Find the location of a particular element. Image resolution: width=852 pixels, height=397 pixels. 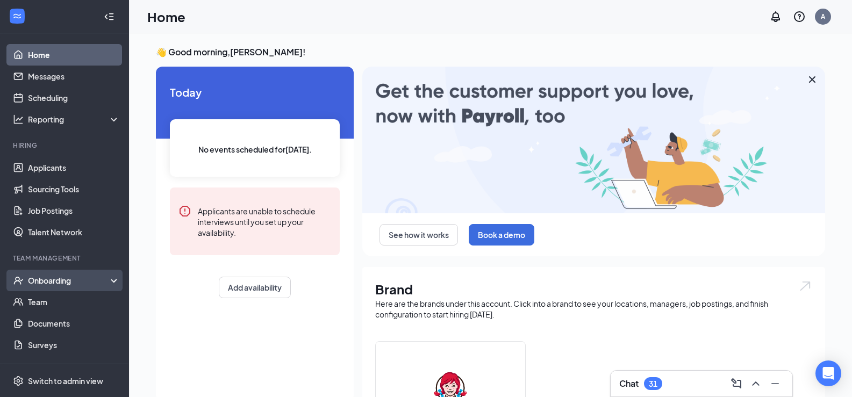

button: See how it works is located at coordinates (419, 235).